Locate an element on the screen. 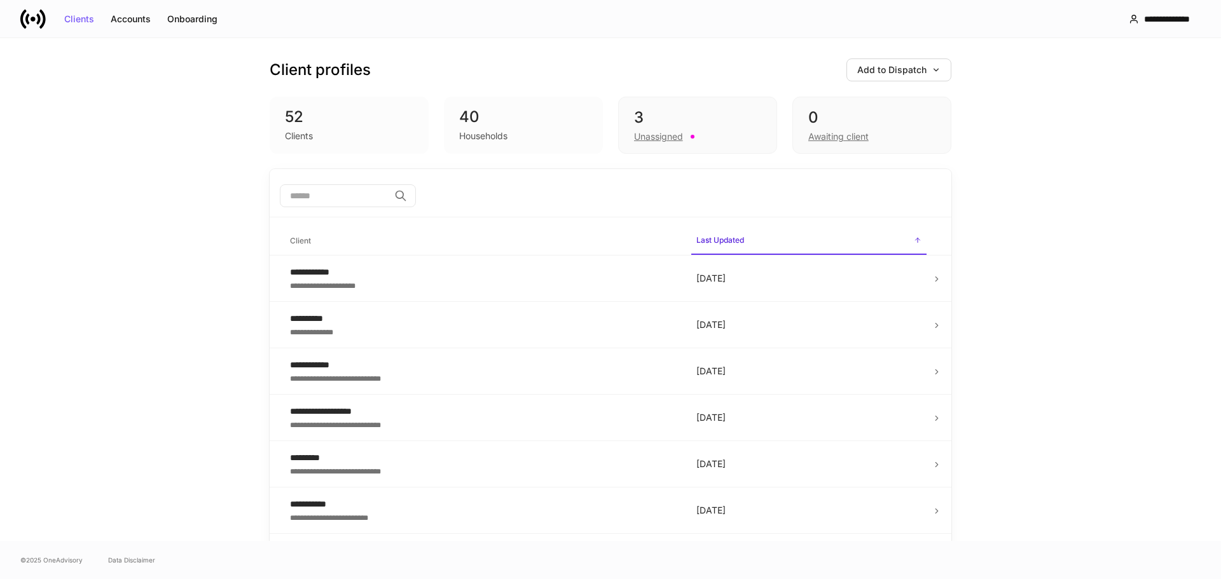 Image resolution: width=1221 pixels, height=579 pixels. span: Client is located at coordinates (483, 241).